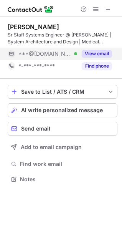  I want to click on span: Notes, so click(67, 179).